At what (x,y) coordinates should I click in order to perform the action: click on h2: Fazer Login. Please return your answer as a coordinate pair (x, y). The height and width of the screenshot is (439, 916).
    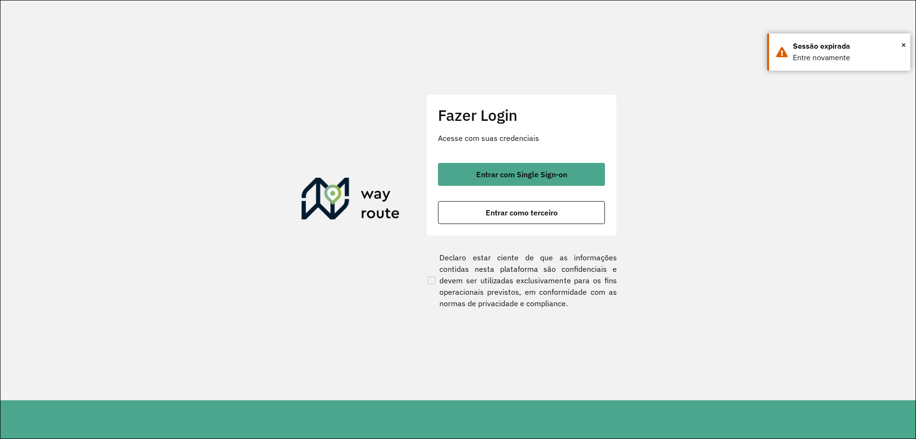
    Looking at the image, I should click on (522, 115).